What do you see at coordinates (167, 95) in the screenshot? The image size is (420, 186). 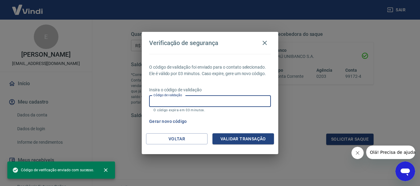 I see `label: Código de validação` at bounding box center [167, 95].